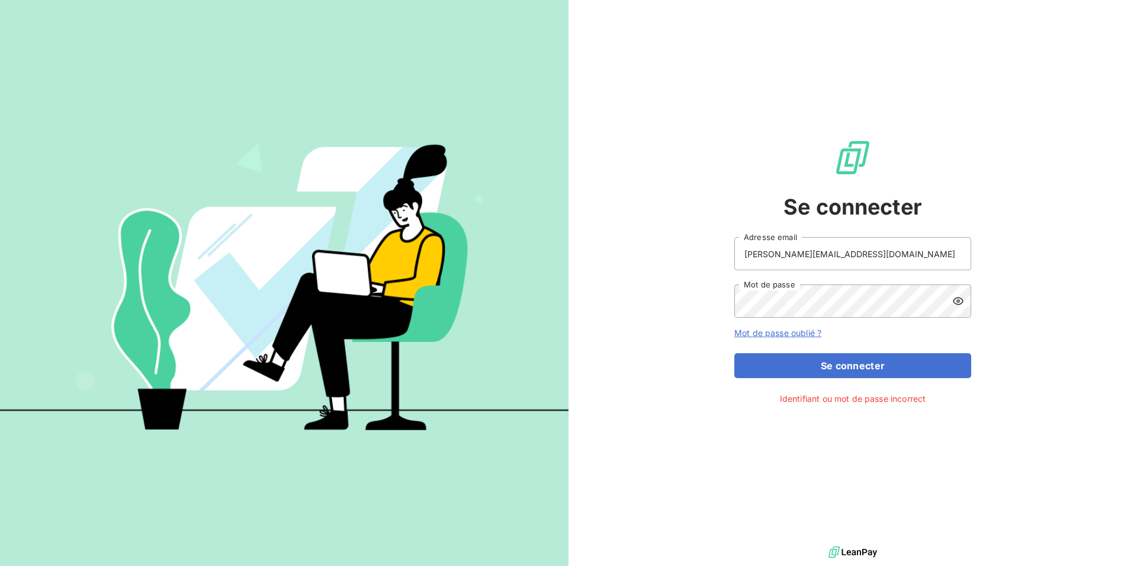  I want to click on button: Se connecter, so click(853, 365).